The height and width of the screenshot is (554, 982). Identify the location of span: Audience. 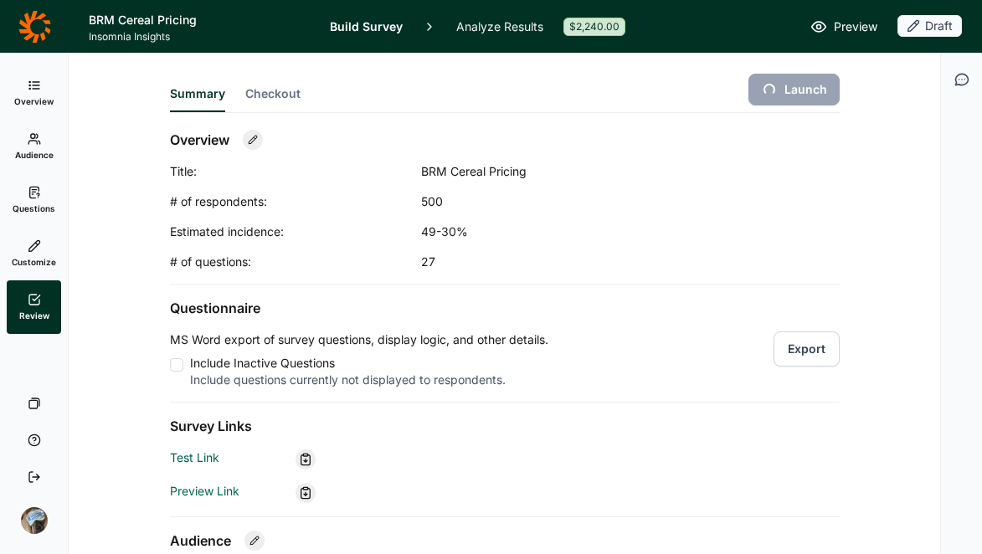
(34, 155).